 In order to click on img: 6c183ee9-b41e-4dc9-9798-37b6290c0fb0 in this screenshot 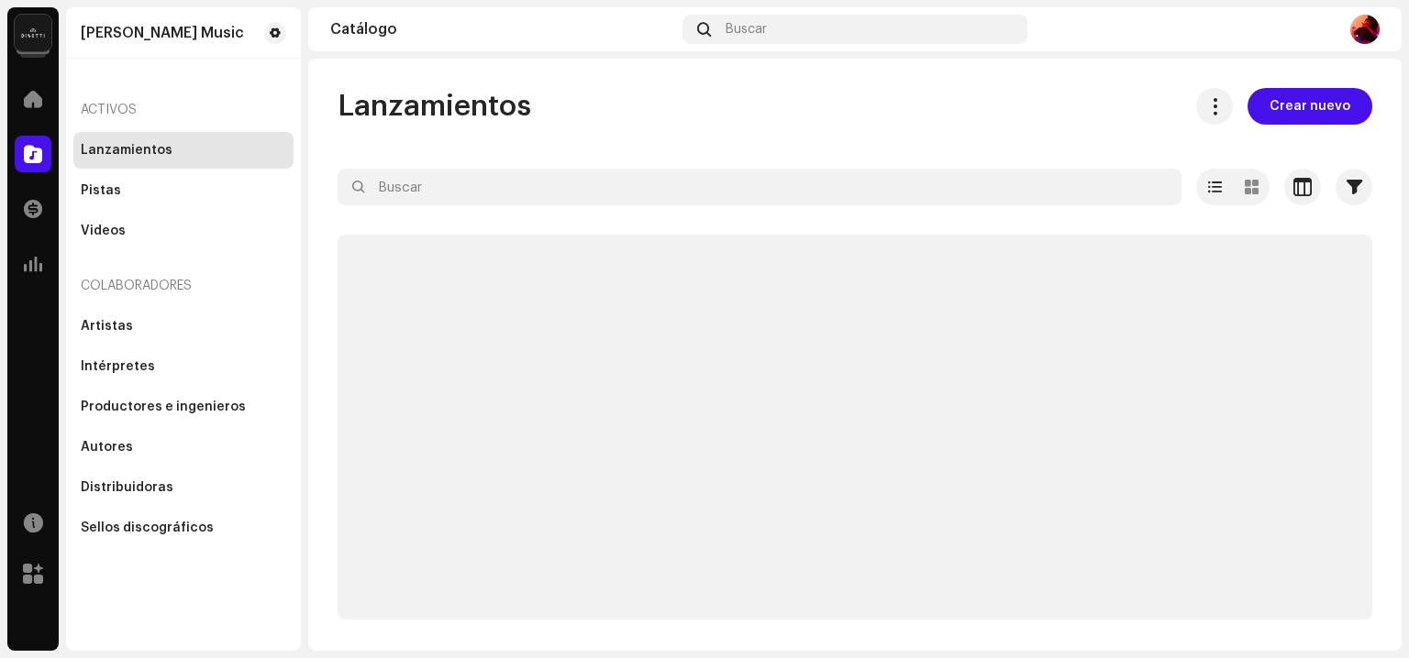, I will do `click(1365, 29)`.